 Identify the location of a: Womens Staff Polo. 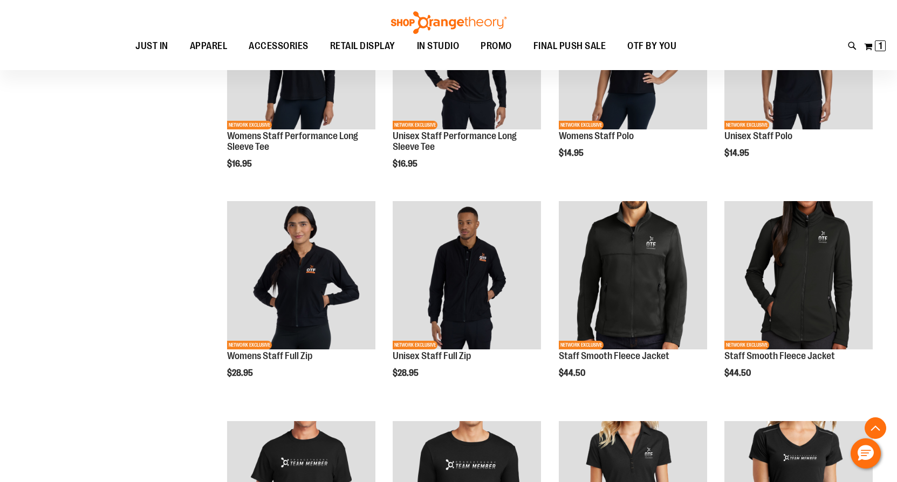
(596, 136).